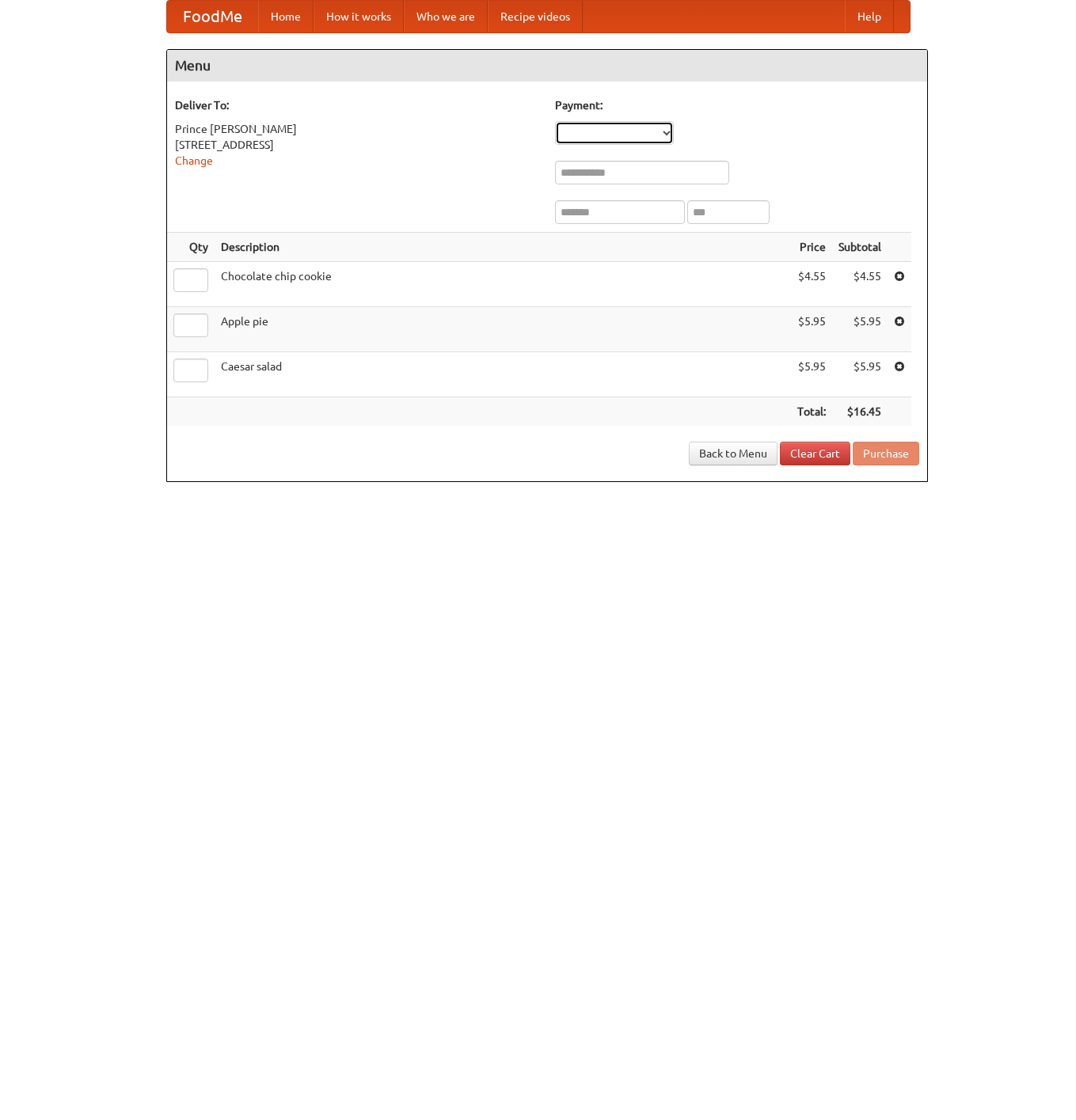  I want to click on a: Who we are, so click(446, 16).